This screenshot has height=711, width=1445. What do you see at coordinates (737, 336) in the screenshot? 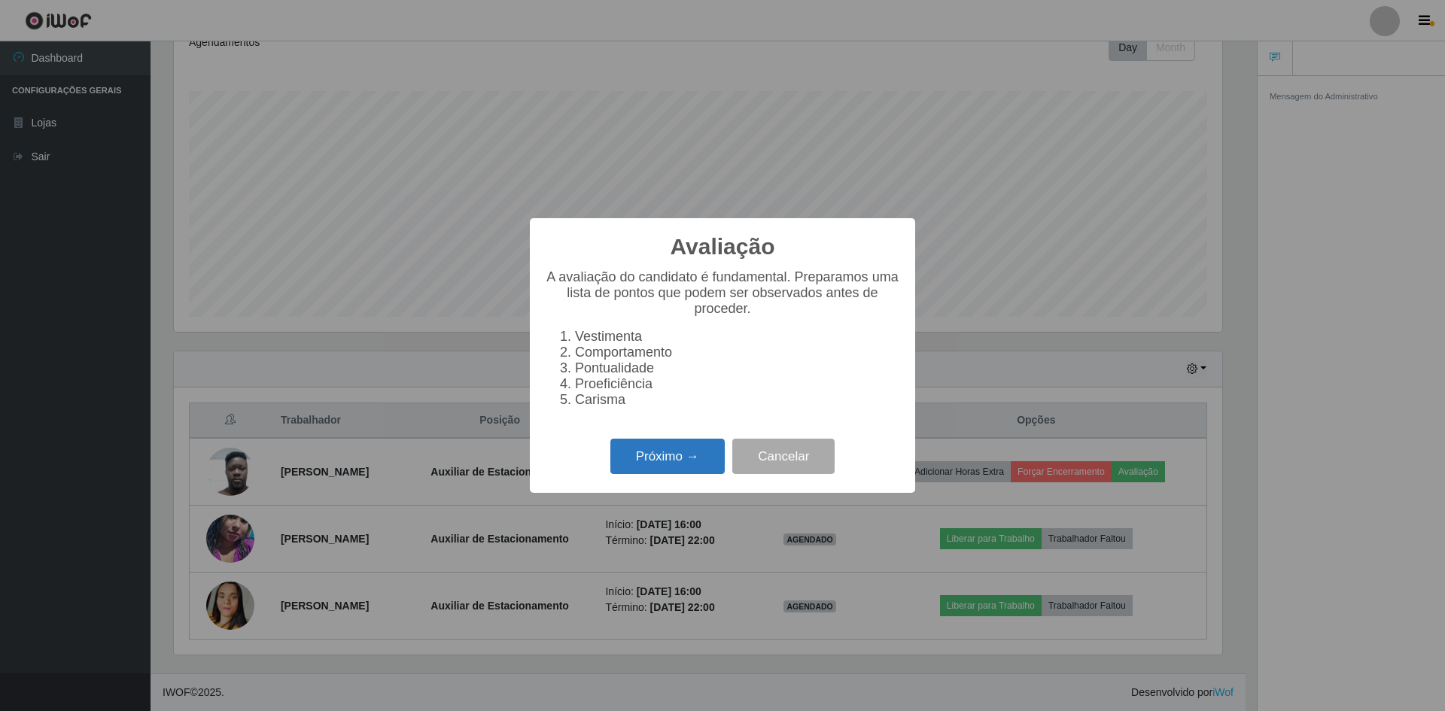
I see `li: Vestimenta` at bounding box center [737, 336].